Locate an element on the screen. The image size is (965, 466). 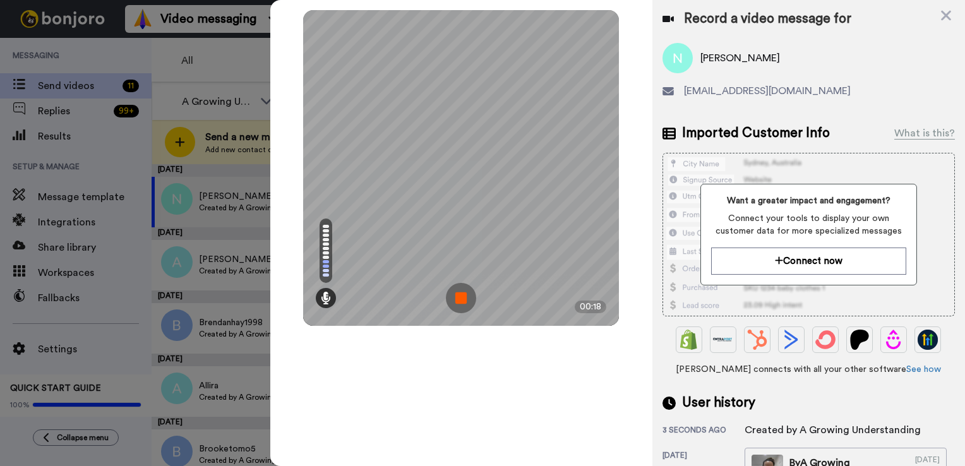
img: Ontraport is located at coordinates (723, 340).